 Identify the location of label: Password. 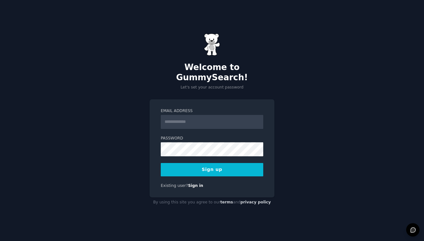
(212, 138).